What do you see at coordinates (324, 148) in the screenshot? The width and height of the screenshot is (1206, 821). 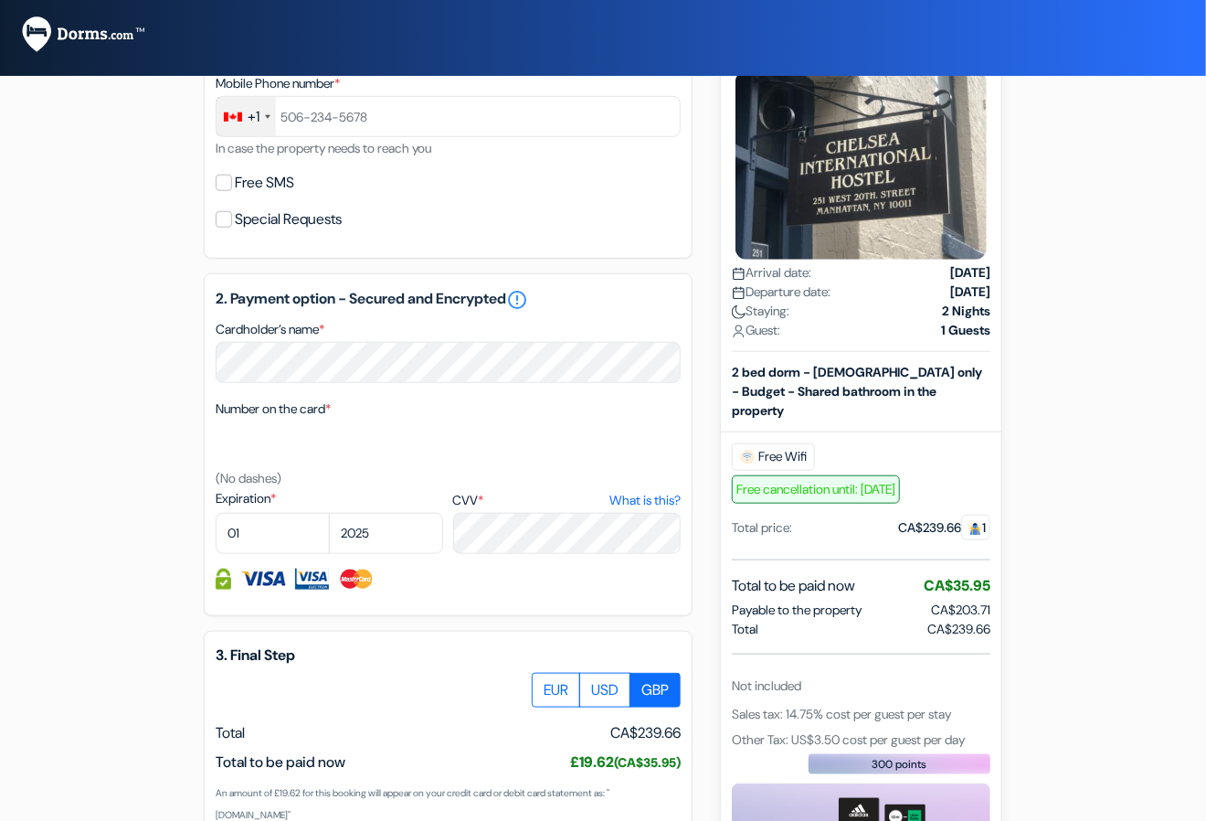 I see `small: In case the property needs to reach you` at bounding box center [324, 148].